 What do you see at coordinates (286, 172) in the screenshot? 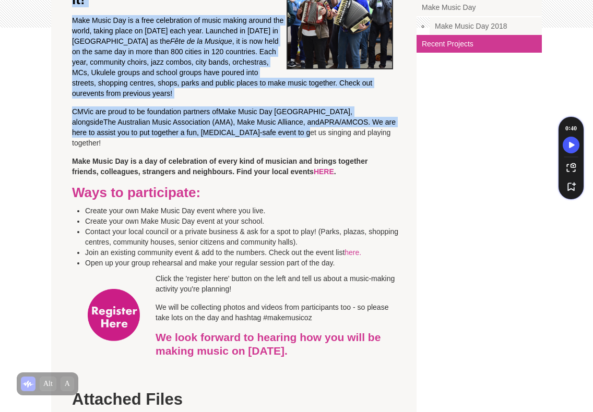
I see `strong: Find your local events .` at bounding box center [286, 172].